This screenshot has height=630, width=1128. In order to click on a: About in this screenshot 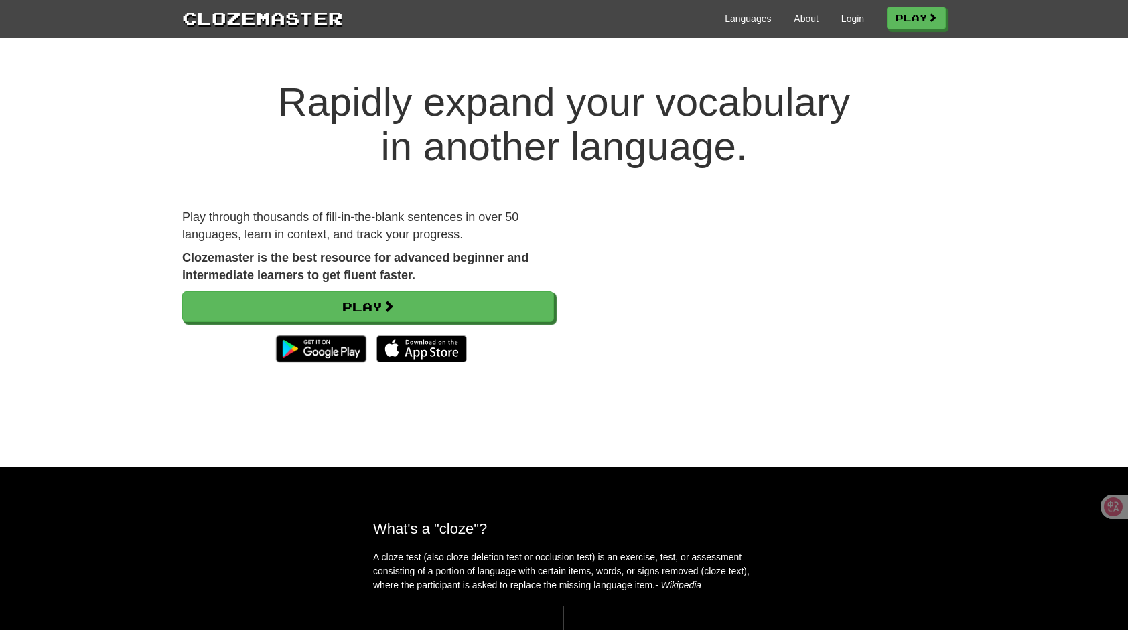, I will do `click(806, 19)`.